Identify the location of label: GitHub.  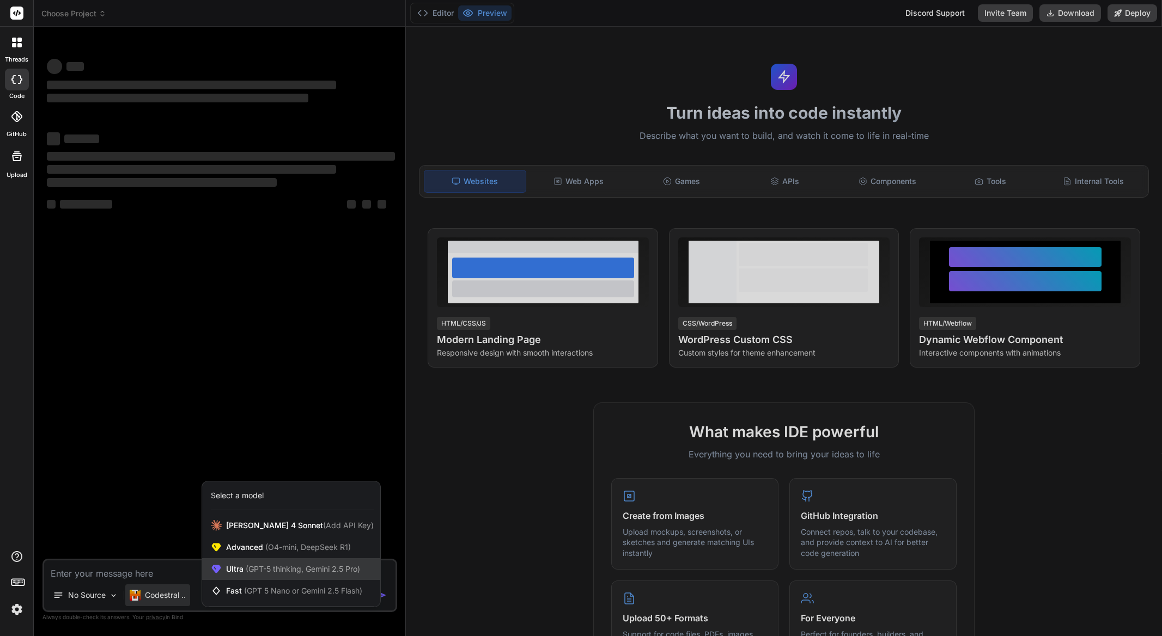
(16, 134).